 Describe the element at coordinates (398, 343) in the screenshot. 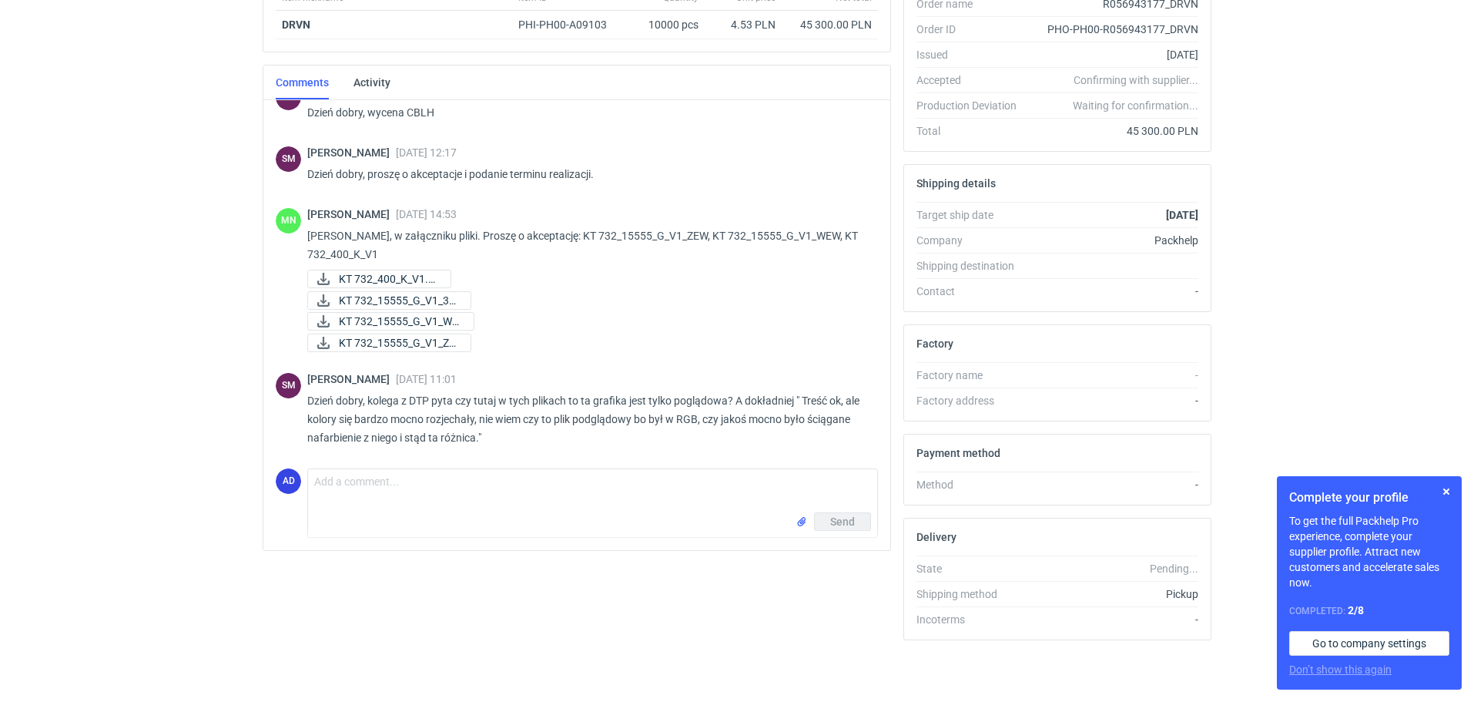

I see `span: KT 732_15555_G_V1_ZE...` at that location.